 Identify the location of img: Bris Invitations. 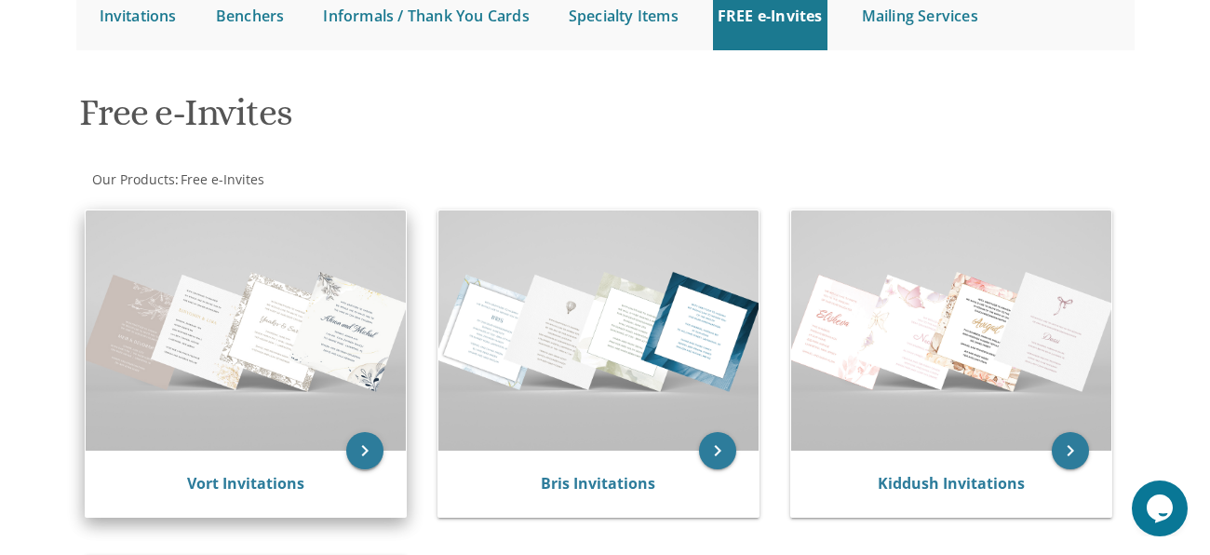
(598, 330).